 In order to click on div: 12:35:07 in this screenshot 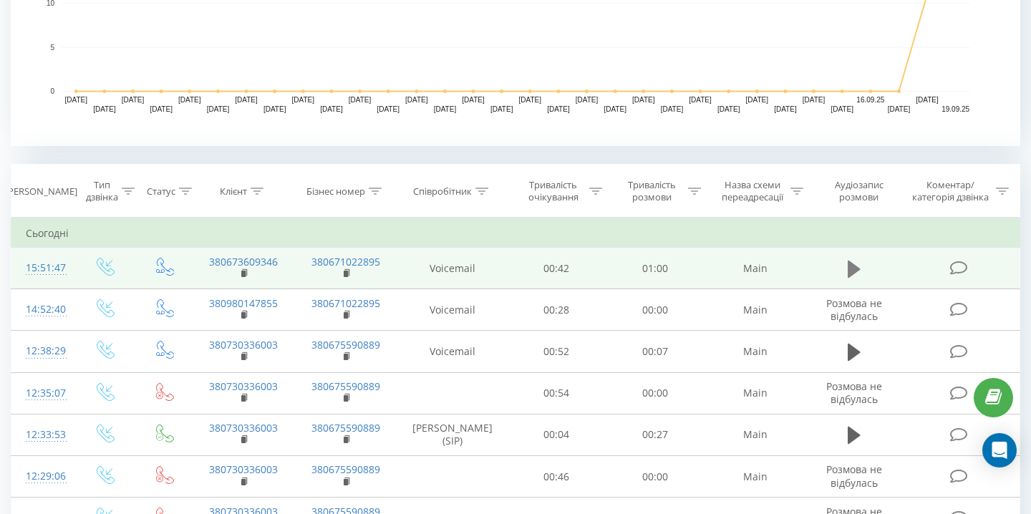, I will do `click(43, 393)`.